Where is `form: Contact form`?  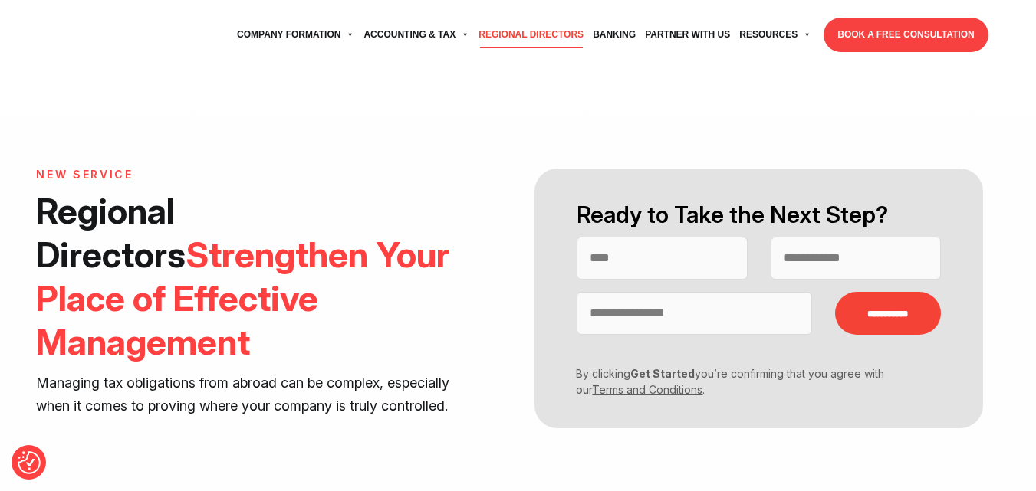 form: Contact form is located at coordinates (758, 298).